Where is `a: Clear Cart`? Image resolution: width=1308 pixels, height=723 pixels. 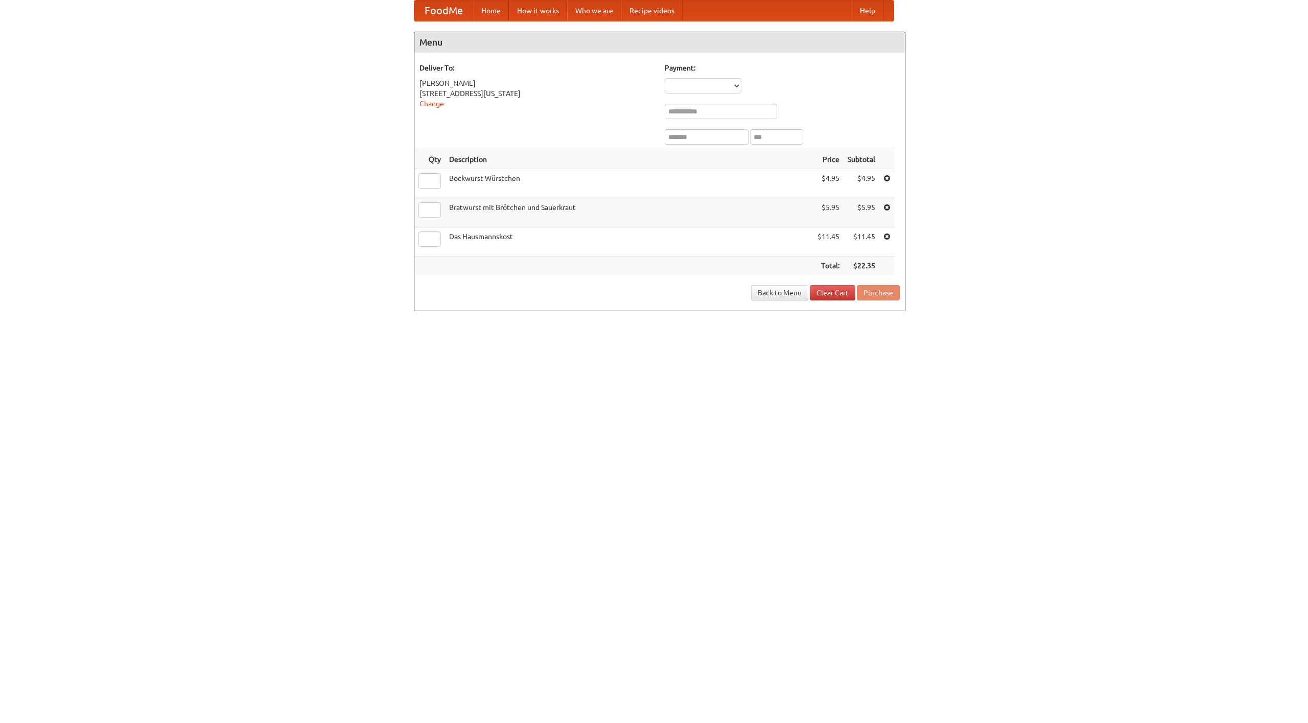
a: Clear Cart is located at coordinates (832, 293).